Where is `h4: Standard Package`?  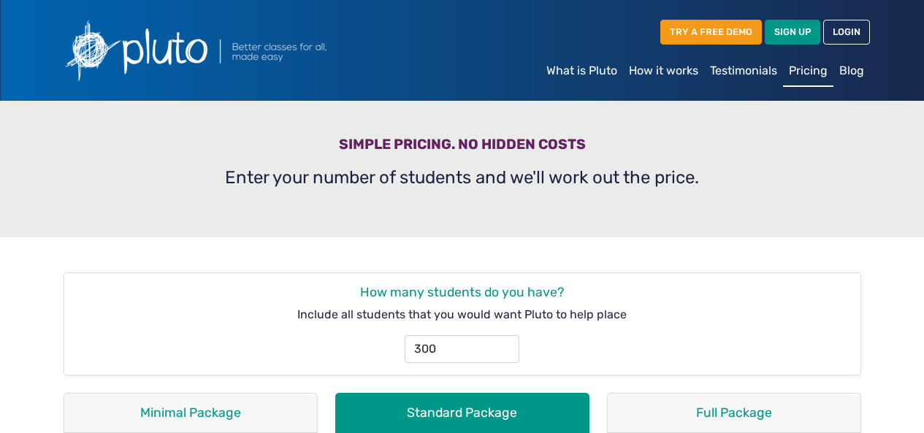 h4: Standard Package is located at coordinates (462, 413).